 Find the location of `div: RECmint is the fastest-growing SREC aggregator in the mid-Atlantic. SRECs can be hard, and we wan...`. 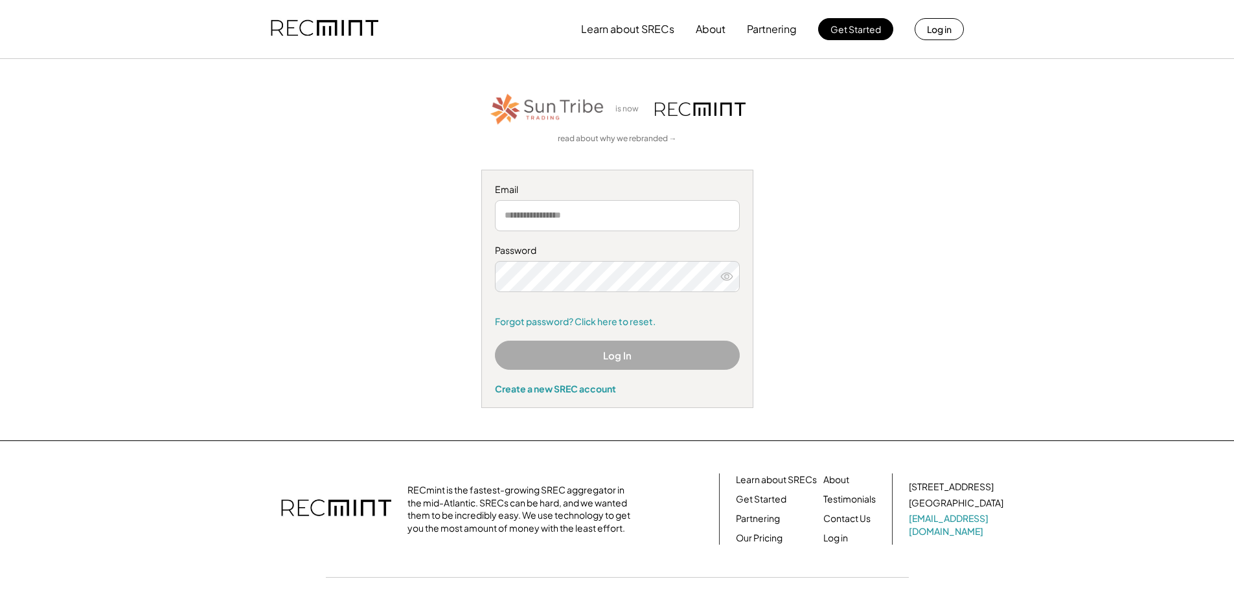

div: RECmint is the fastest-growing SREC aggregator in the mid-Atlantic. SRECs can be hard, and we wan... is located at coordinates (522, 509).